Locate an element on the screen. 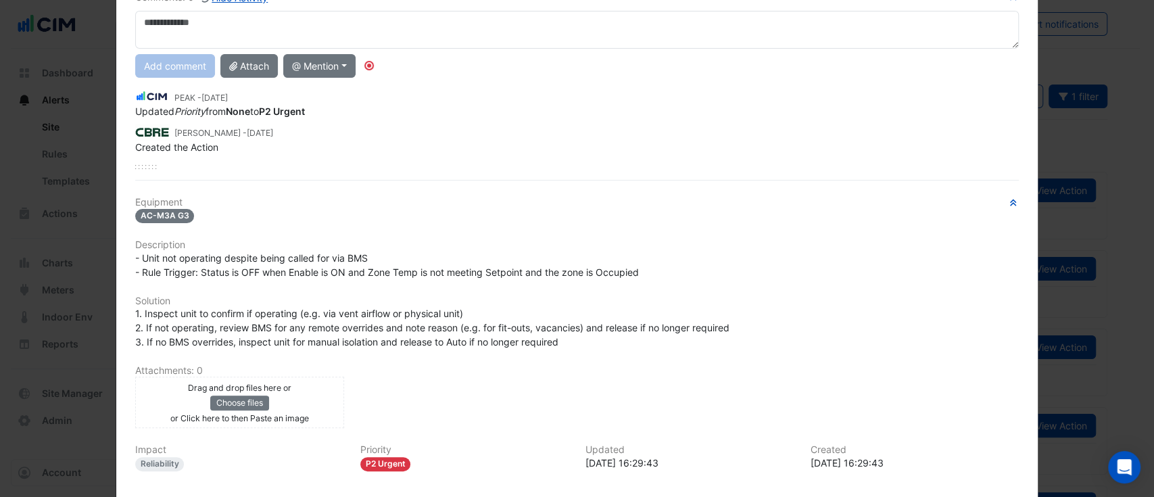 The image size is (1154, 497). span: Updated from to is located at coordinates (220, 111).